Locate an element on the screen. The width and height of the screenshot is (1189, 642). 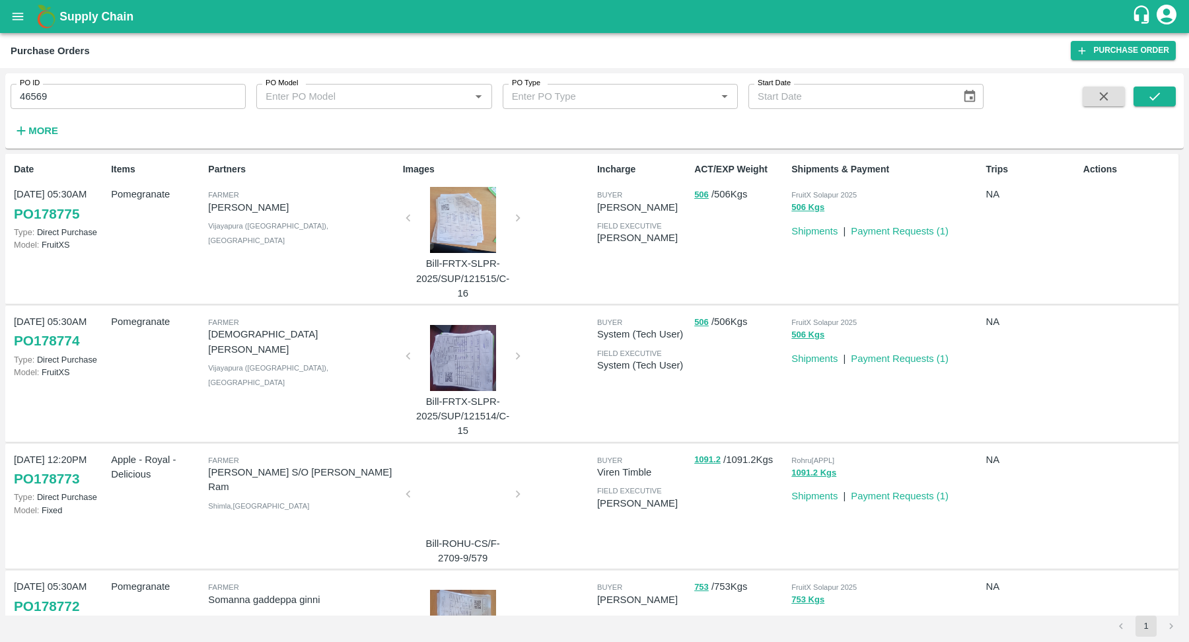
div: Purchase Orders is located at coordinates (50, 51).